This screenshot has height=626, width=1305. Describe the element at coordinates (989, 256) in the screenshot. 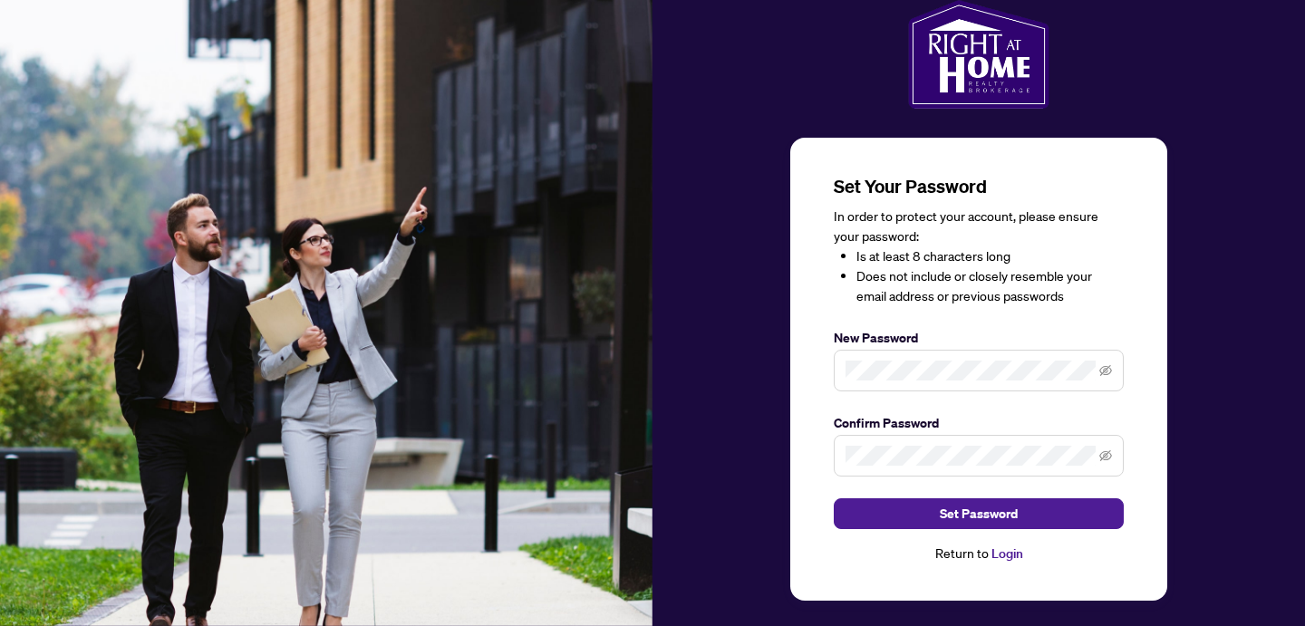

I see `li: Is at least 8 characters long` at that location.